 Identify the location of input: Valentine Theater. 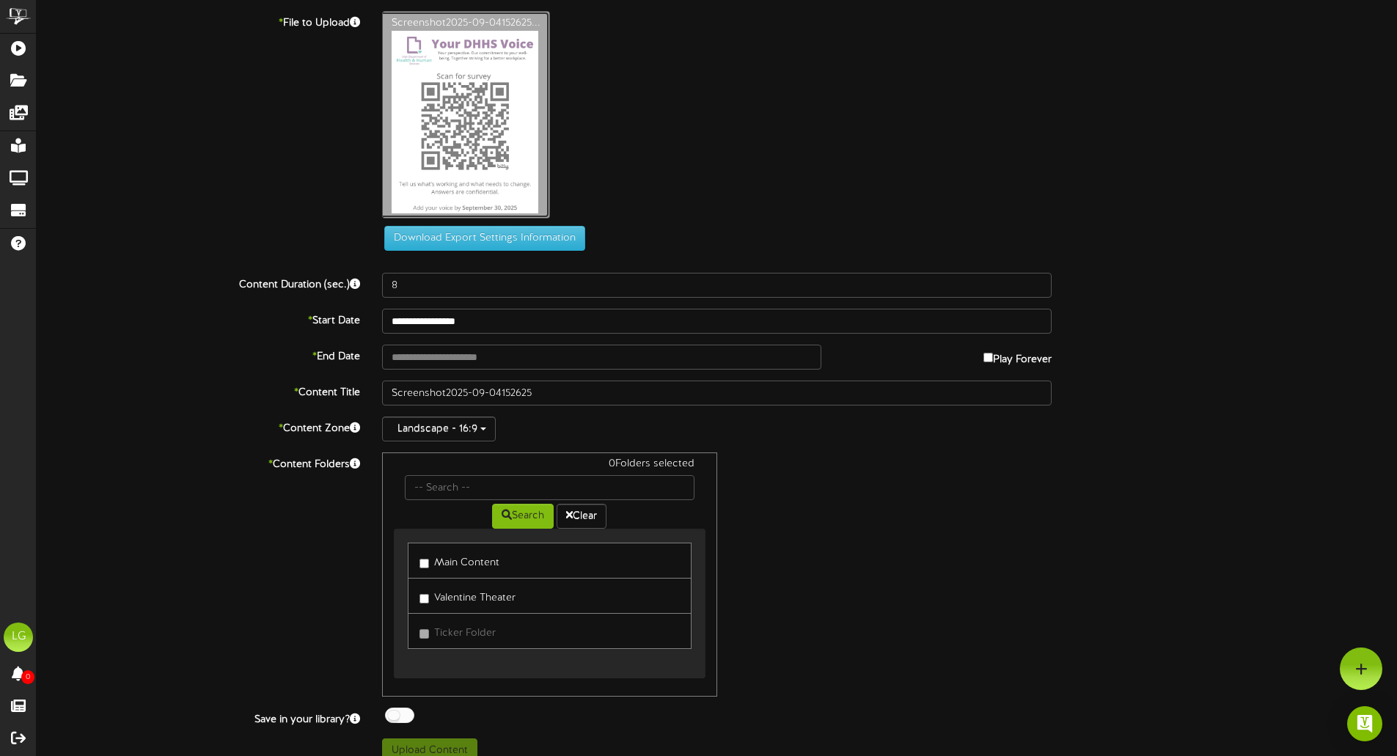
(424, 598).